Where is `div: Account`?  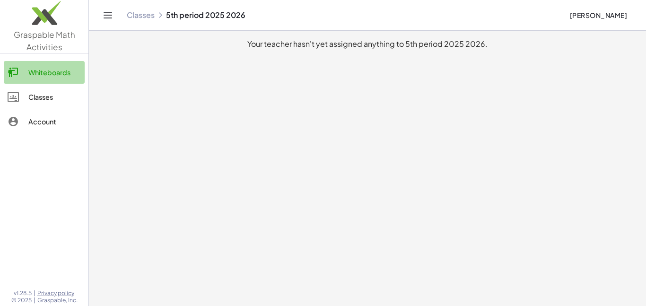 div: Account is located at coordinates (54, 121).